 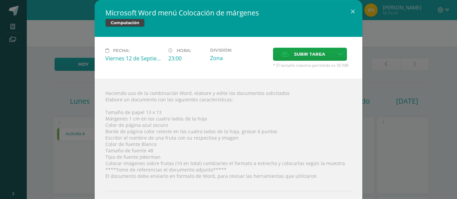 I want to click on span: * El tamaño máximo permitido es 50 MB, so click(x=312, y=65).